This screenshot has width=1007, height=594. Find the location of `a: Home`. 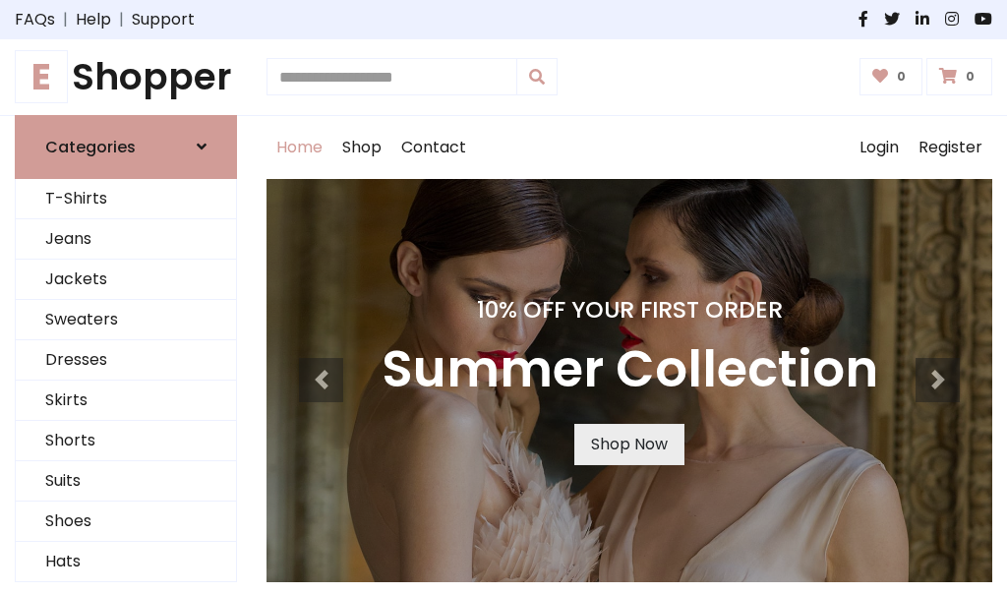

a: Home is located at coordinates (299, 148).